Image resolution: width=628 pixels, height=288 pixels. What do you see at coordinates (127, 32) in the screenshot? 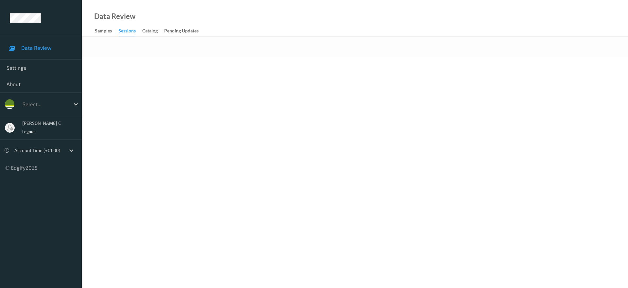
I see `div: Sessions` at bounding box center [127, 32].